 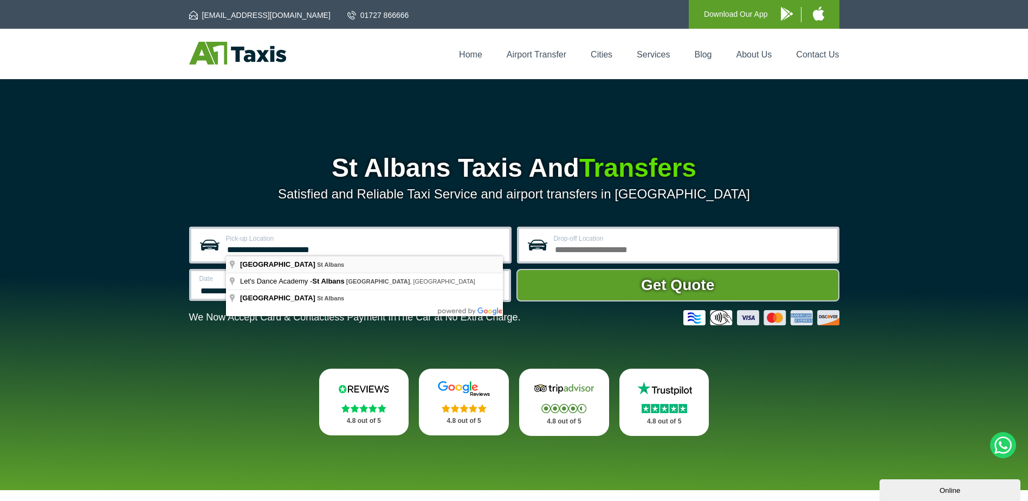 What do you see at coordinates (818, 14) in the screenshot?
I see `img: A1 Taxis iPhone App` at bounding box center [818, 14].